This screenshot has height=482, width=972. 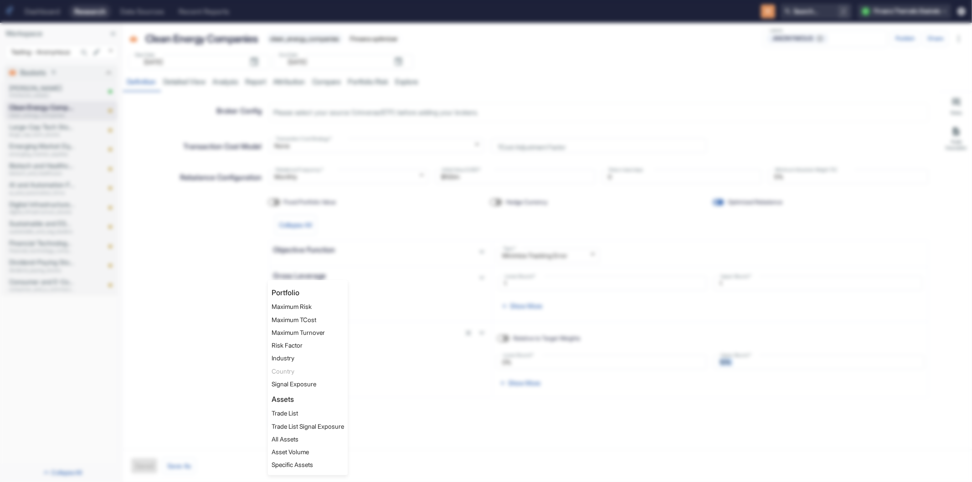 What do you see at coordinates (308, 345) in the screenshot?
I see `li: Risk Factor` at bounding box center [308, 345].